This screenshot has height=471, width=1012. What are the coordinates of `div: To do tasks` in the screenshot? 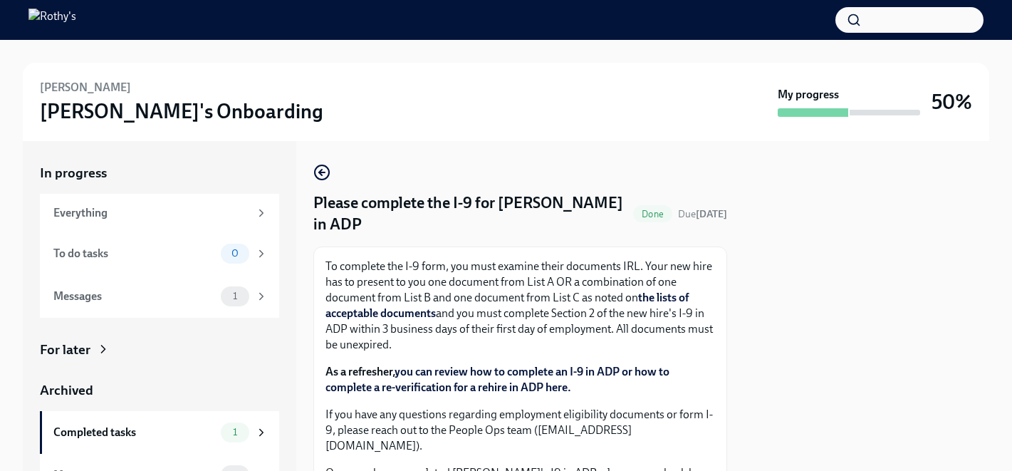 It's located at (134, 254).